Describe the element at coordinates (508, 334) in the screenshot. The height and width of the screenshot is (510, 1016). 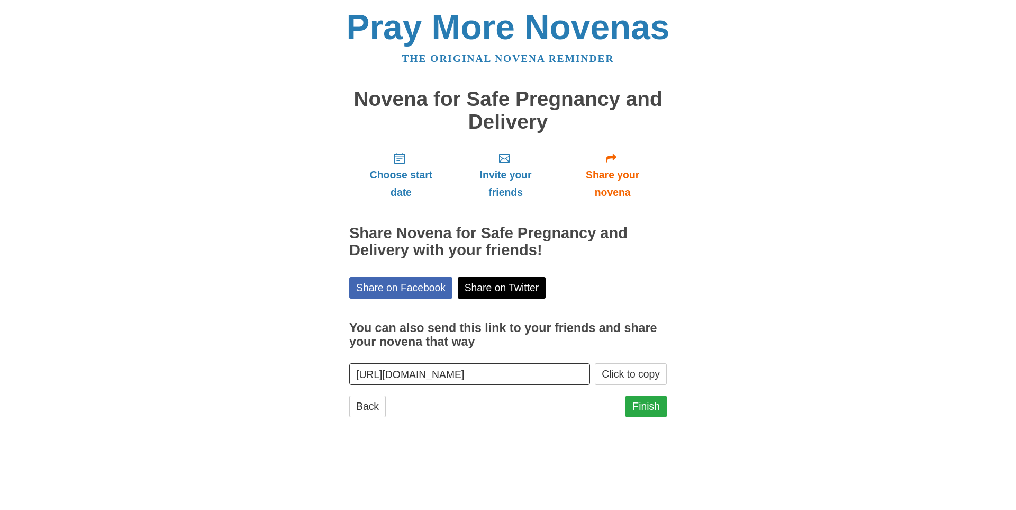
I see `h3: You can also send this link to your friends and share your novena that way` at that location.